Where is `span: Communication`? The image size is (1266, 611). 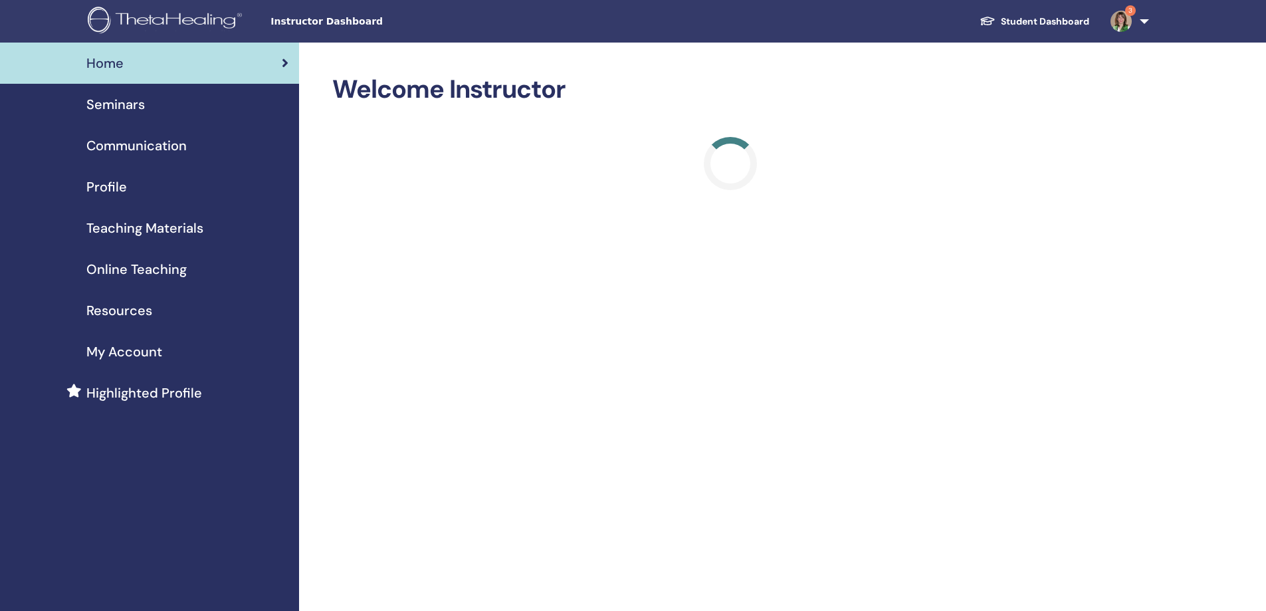 span: Communication is located at coordinates (136, 146).